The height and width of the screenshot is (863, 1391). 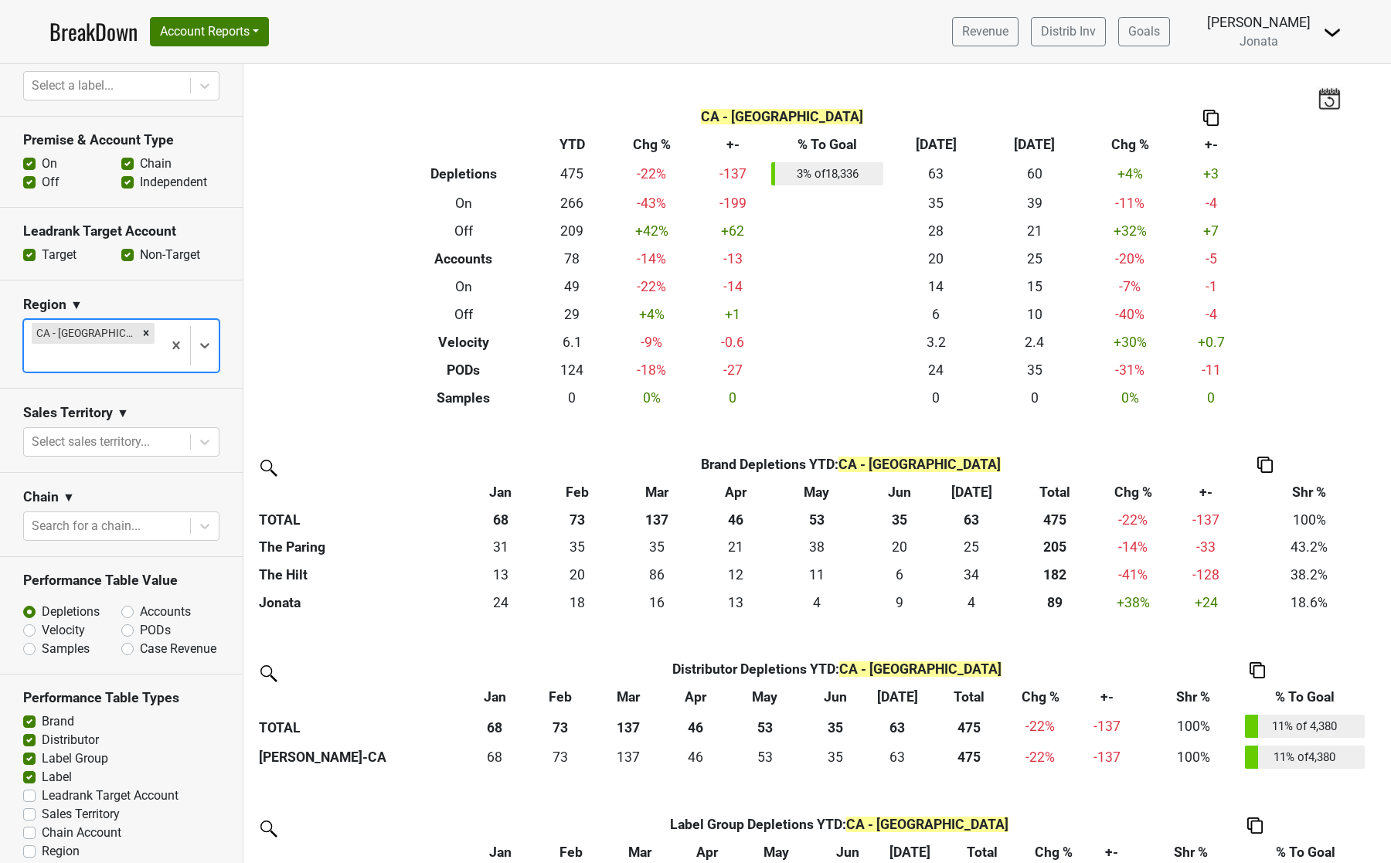 I want to click on label: Target, so click(x=59, y=255).